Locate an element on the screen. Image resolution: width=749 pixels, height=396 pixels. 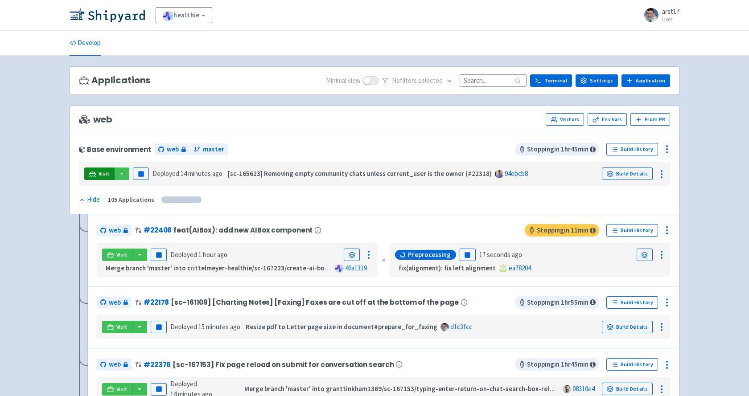
div: Base environment is located at coordinates (115, 149).